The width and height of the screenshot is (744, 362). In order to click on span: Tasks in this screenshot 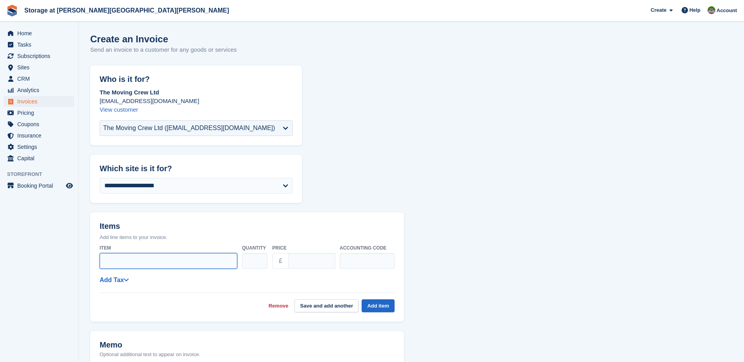, I will do `click(41, 45)`.